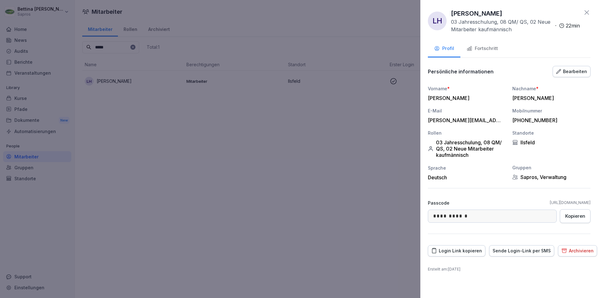 The image size is (598, 298). Describe the element at coordinates (482, 48) in the screenshot. I see `div: Fortschritt` at that location.